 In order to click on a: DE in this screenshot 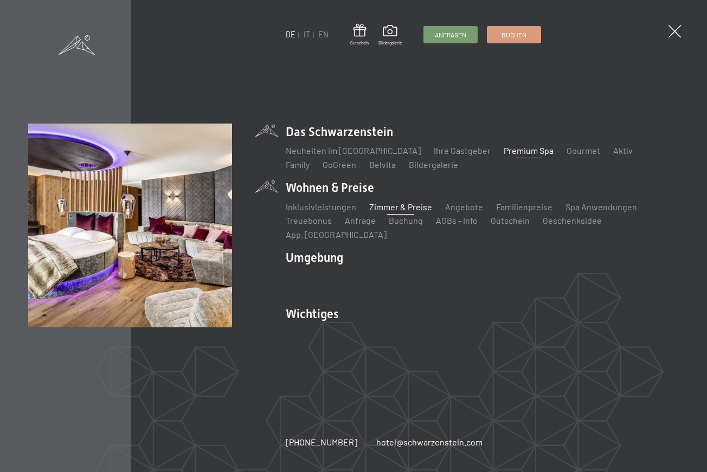, I will do `click(290, 34)`.